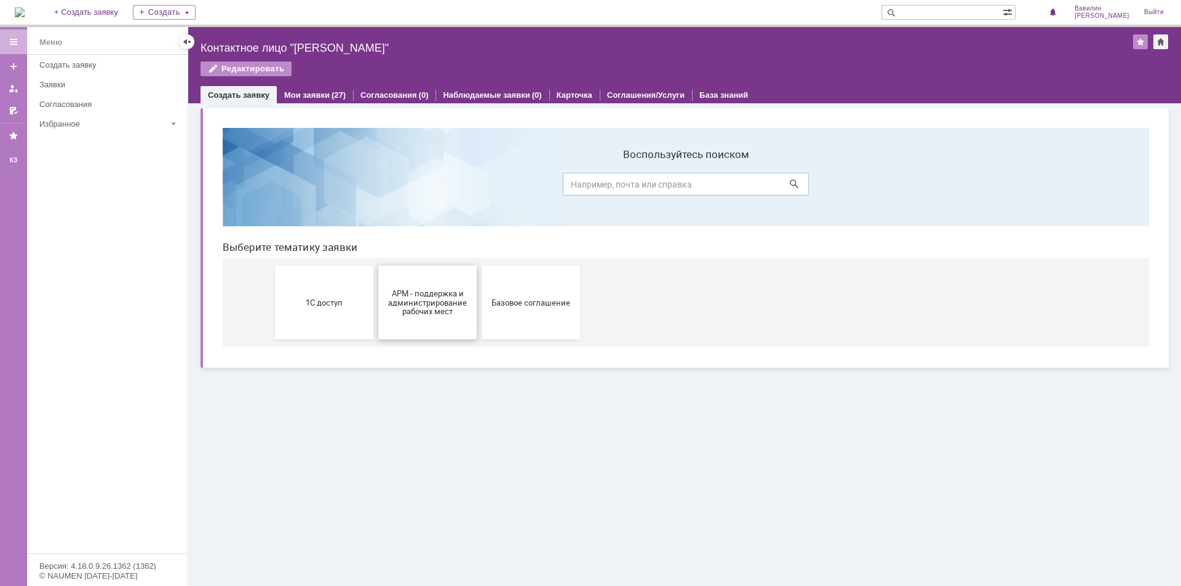 Image resolution: width=1181 pixels, height=586 pixels. I want to click on span: 1С доступ, so click(111, 184).